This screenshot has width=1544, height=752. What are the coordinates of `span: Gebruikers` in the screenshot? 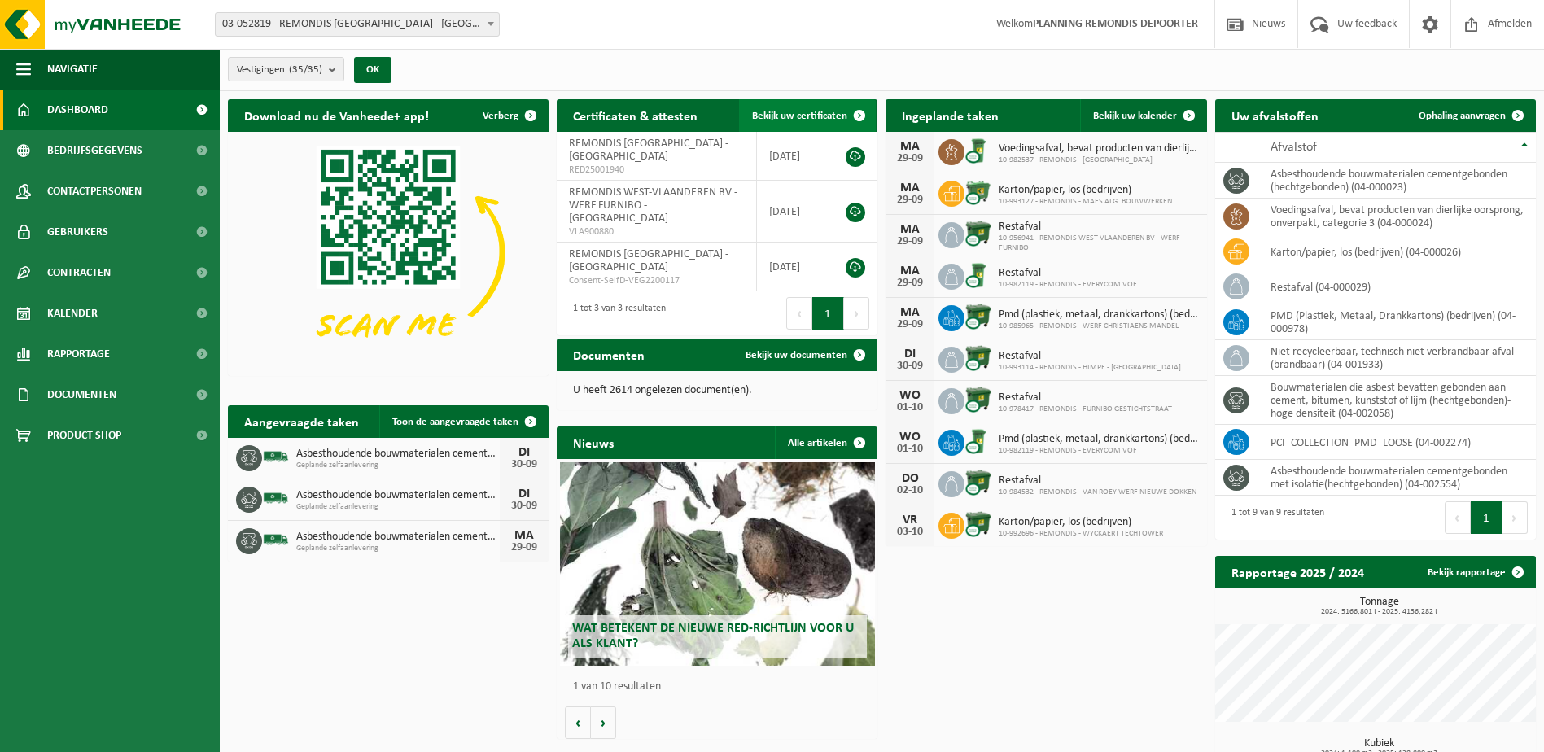 It's located at (77, 232).